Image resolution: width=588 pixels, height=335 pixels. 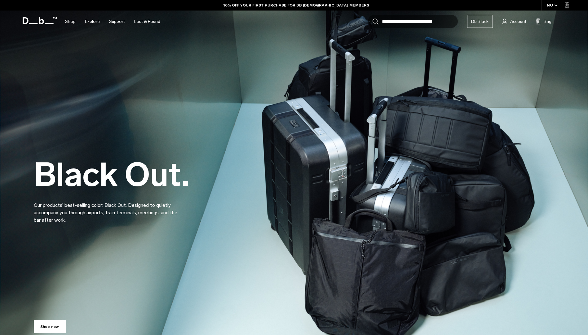 What do you see at coordinates (108, 209) in the screenshot?
I see `p: Our products’ best-selling color: Black Out. Designed to quietly accompany you through airports, ...` at bounding box center [108, 209].